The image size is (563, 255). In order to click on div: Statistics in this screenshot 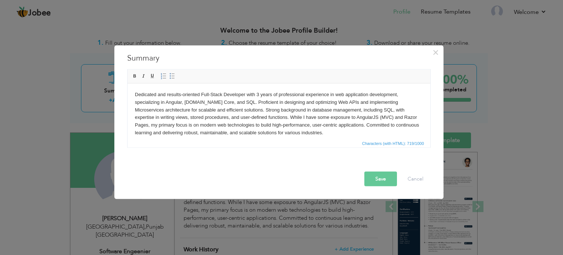, I will do `click(393, 143)`.